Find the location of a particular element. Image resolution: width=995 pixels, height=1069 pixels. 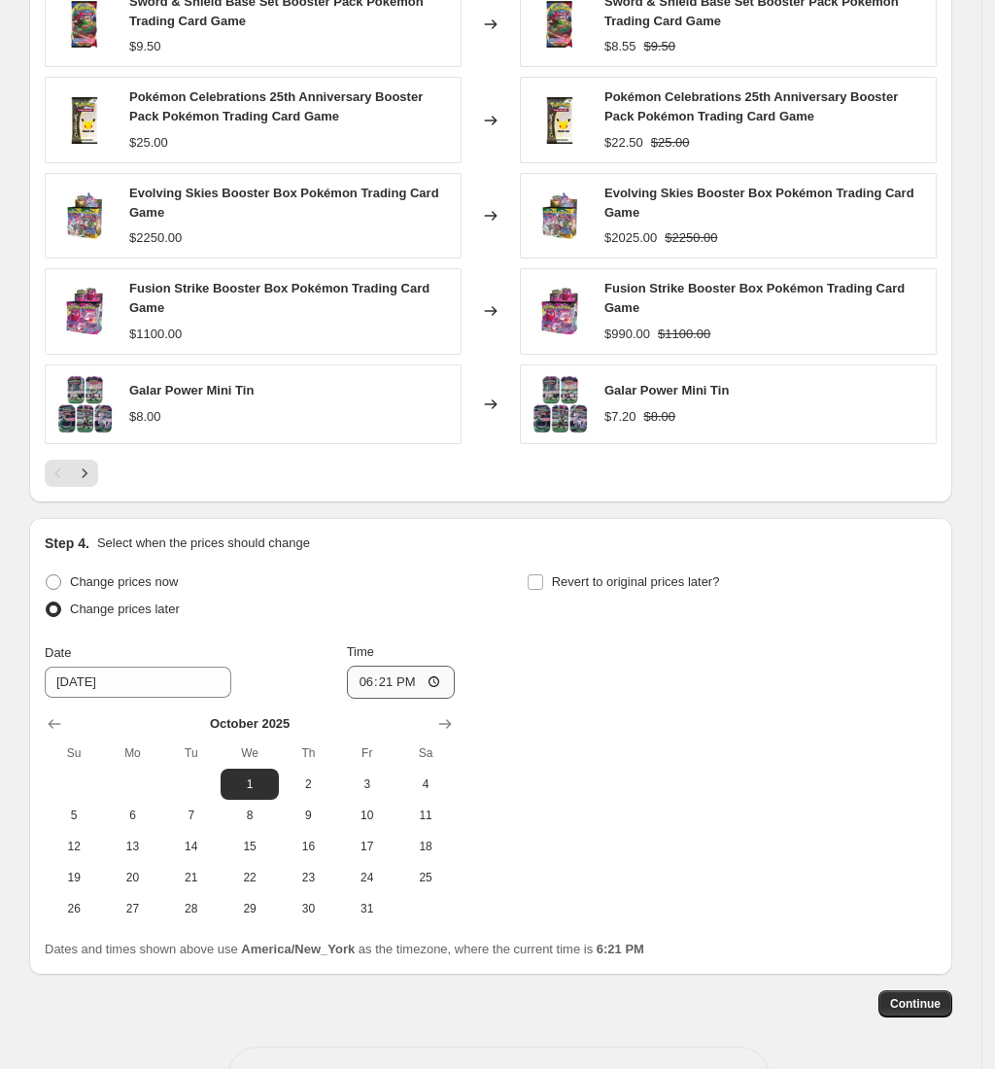

span: 14 is located at coordinates (191, 846).